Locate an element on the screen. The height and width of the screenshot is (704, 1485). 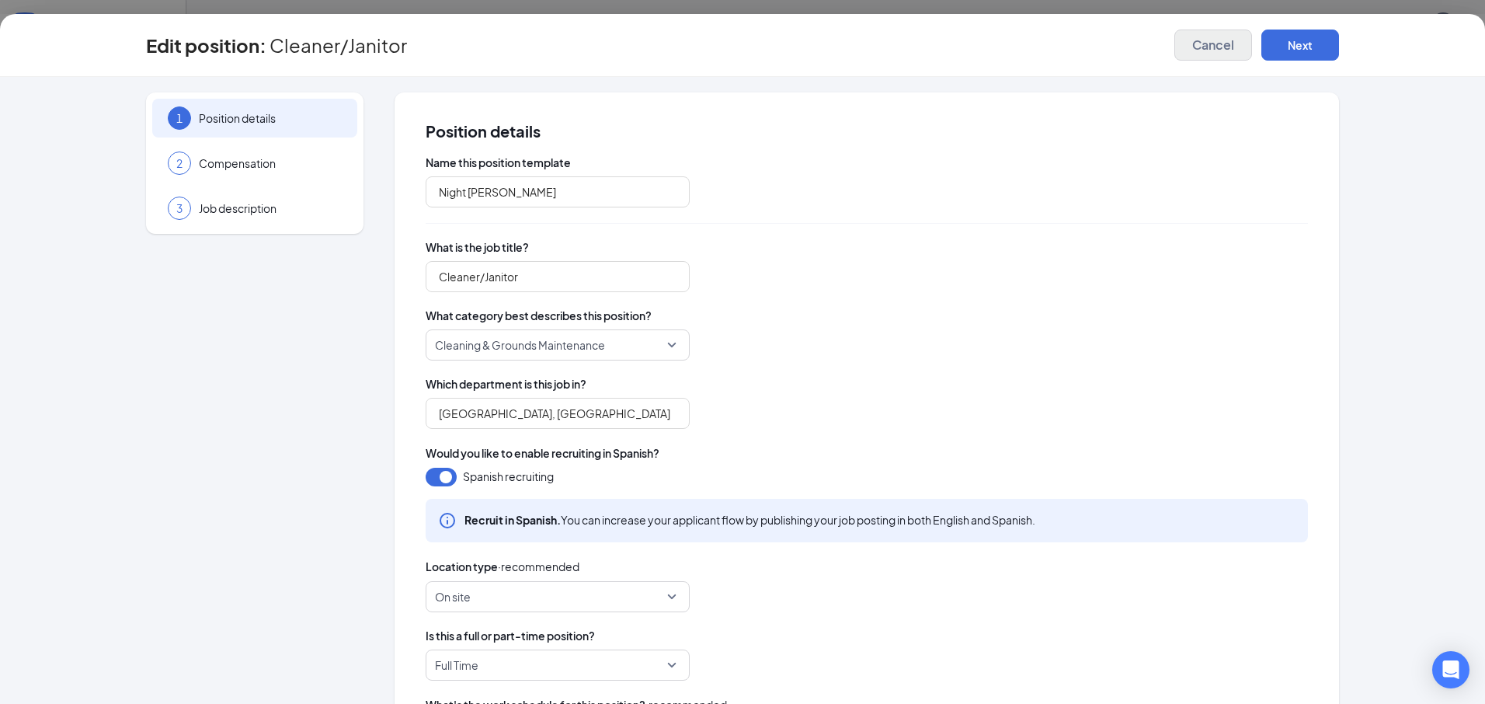
span: Name this position template is located at coordinates (867, 162).